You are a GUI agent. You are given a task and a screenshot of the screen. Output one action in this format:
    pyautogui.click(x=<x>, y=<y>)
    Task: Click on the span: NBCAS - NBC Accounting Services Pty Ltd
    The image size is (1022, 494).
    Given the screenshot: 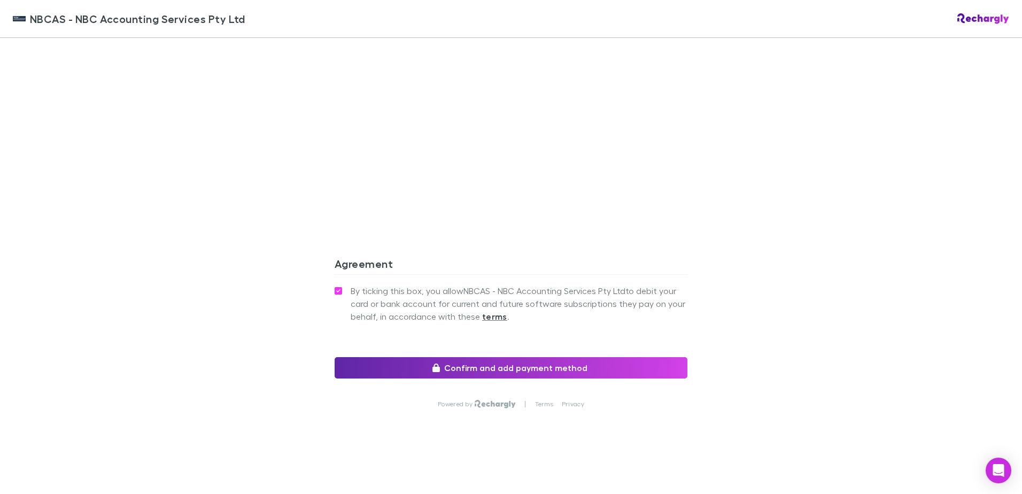 What is the action you would take?
    pyautogui.click(x=137, y=19)
    